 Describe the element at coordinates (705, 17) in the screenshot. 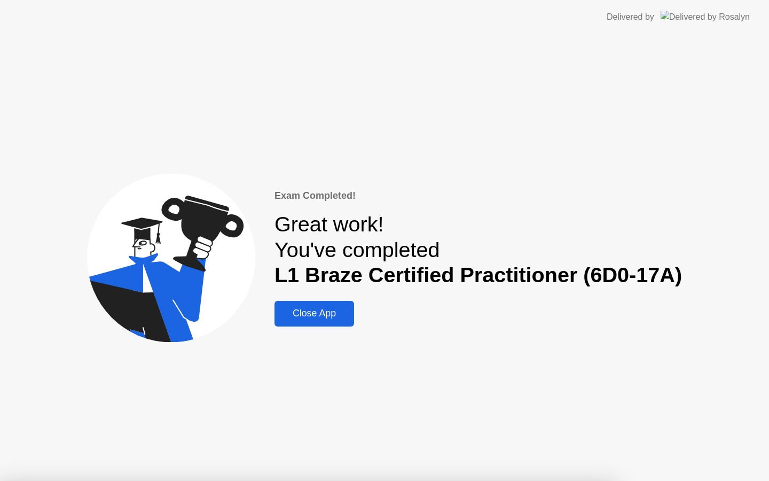

I see `img: Delivered by Rosalyn` at that location.